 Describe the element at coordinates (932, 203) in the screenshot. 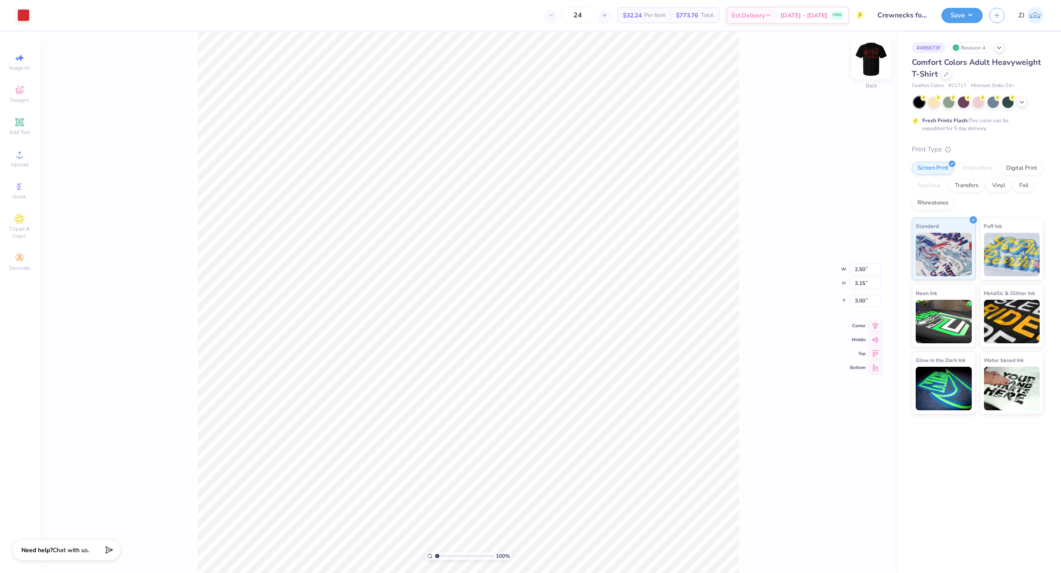

I see `div: Rhinestones` at that location.